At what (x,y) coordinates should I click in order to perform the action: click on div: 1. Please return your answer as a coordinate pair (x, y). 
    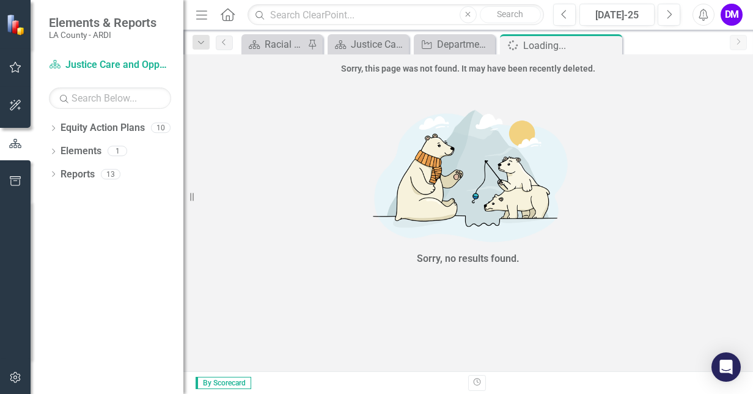
    Looking at the image, I should click on (117, 151).